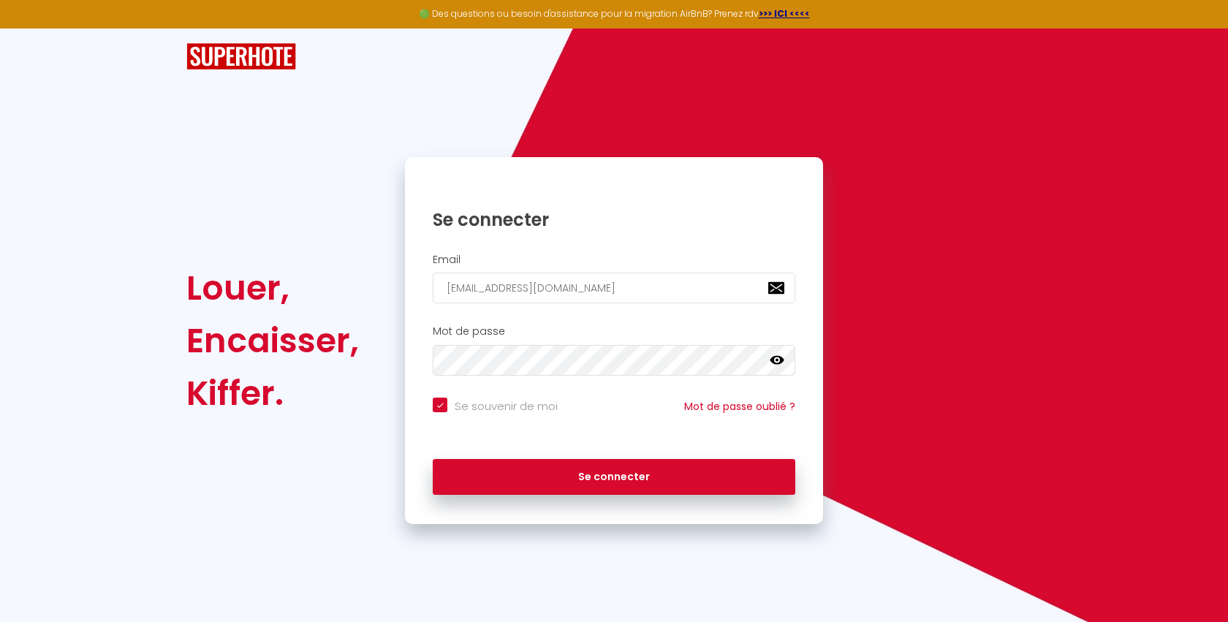 The width and height of the screenshot is (1228, 622). Describe the element at coordinates (784, 13) in the screenshot. I see `strong: >>> ICI <<<<` at that location.